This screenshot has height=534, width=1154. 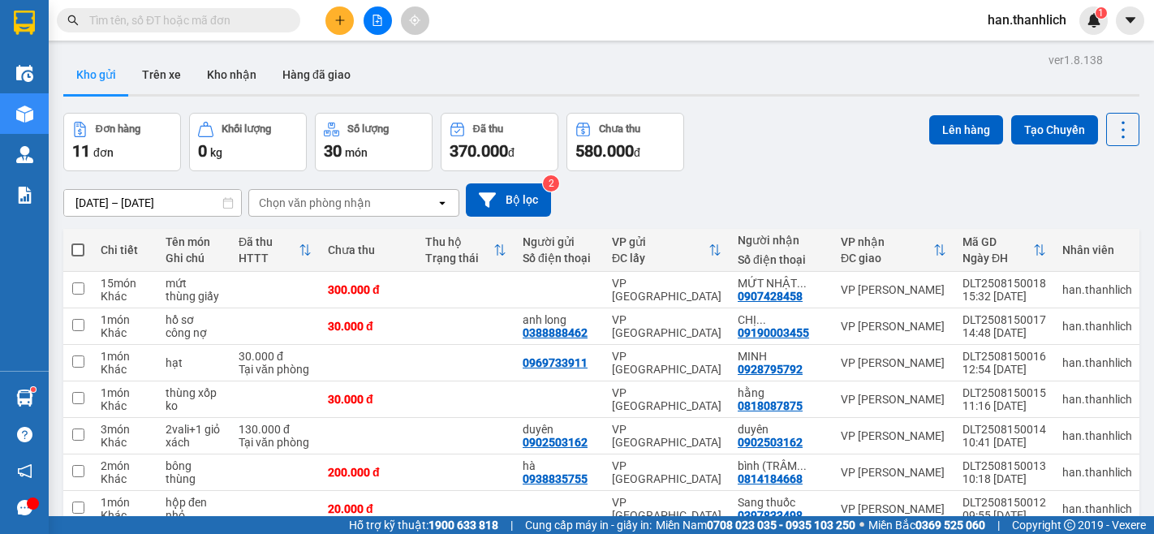 I want to click on div: công nợ, so click(x=194, y=333).